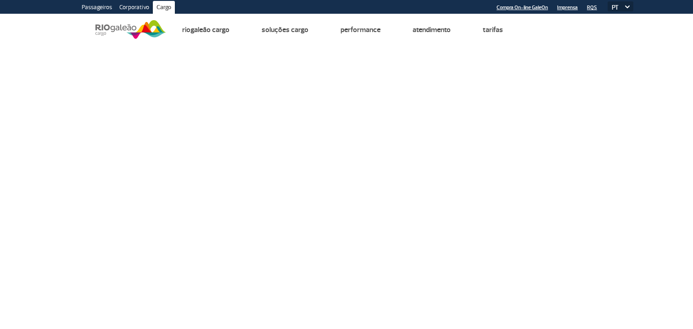 This screenshot has height=329, width=693. Describe the element at coordinates (164, 8) in the screenshot. I see `a: Cargo` at that location.